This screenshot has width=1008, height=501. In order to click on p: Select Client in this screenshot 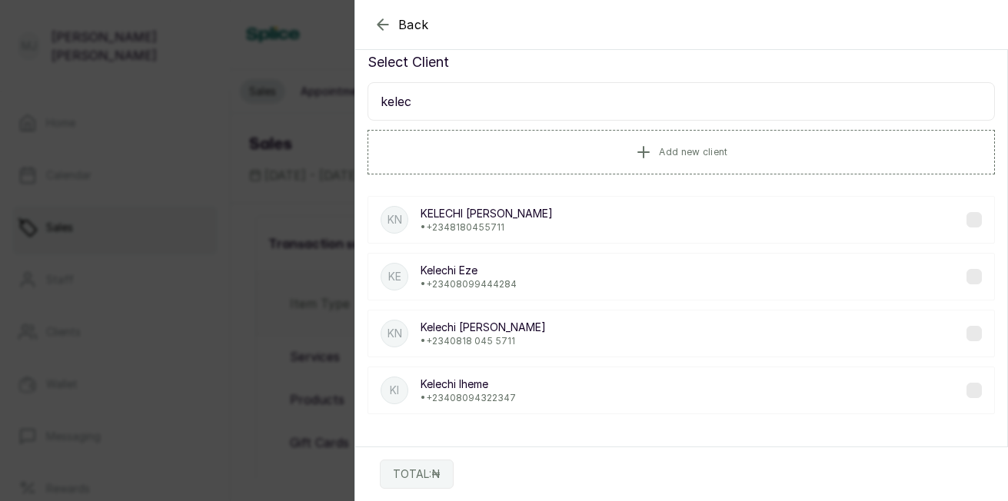, I will do `click(681, 62)`.